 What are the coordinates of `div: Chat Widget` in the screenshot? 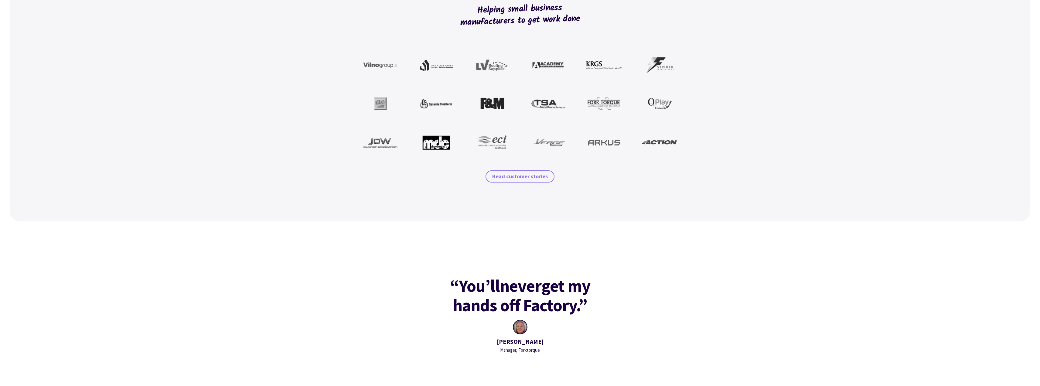 It's located at (988, 353).